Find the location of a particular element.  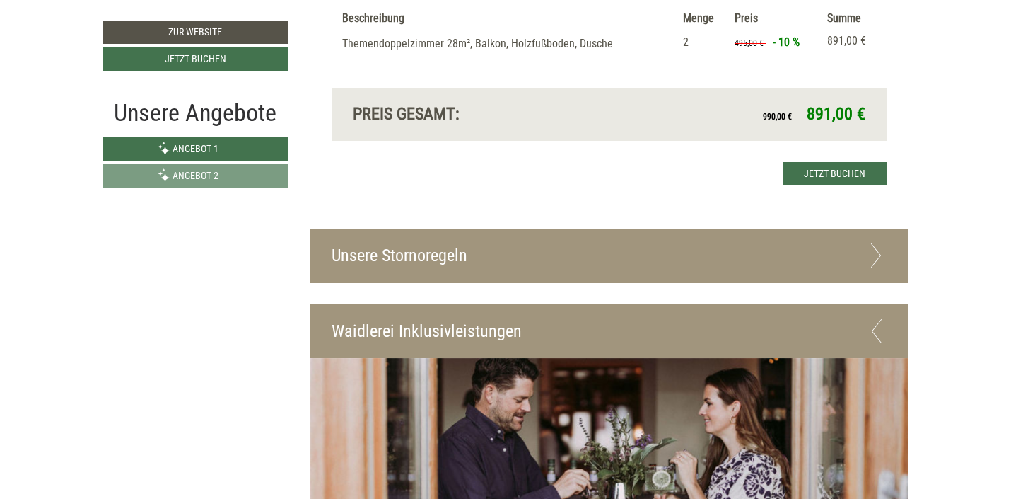

span: Angebot 2 is located at coordinates (195, 175).